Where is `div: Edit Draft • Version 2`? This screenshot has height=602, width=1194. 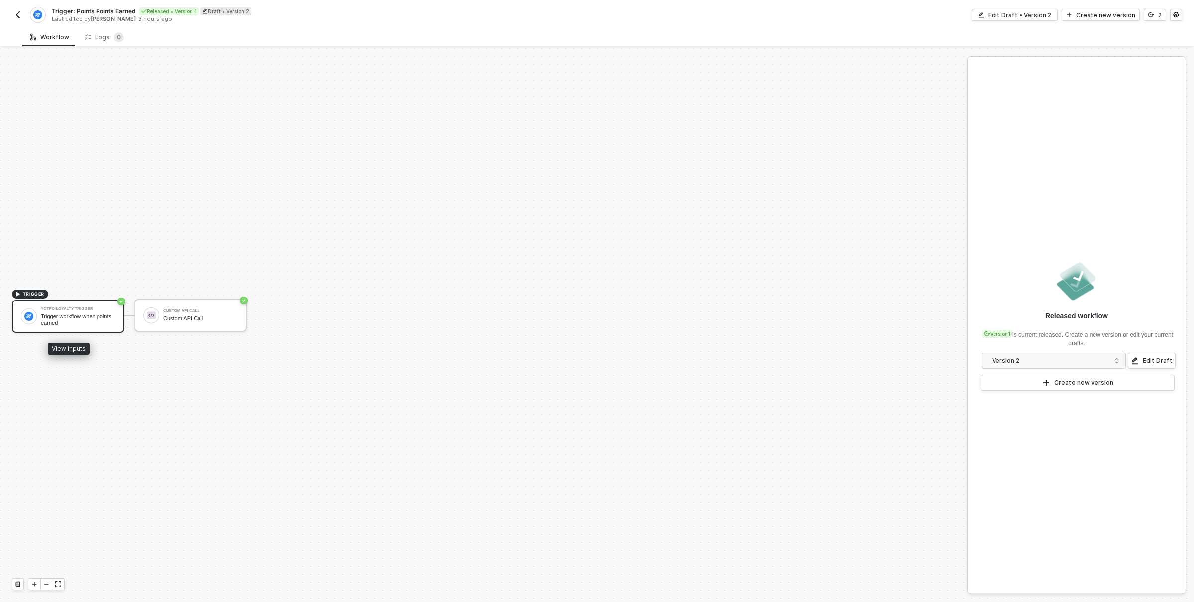 div: Edit Draft • Version 2 is located at coordinates (1019, 15).